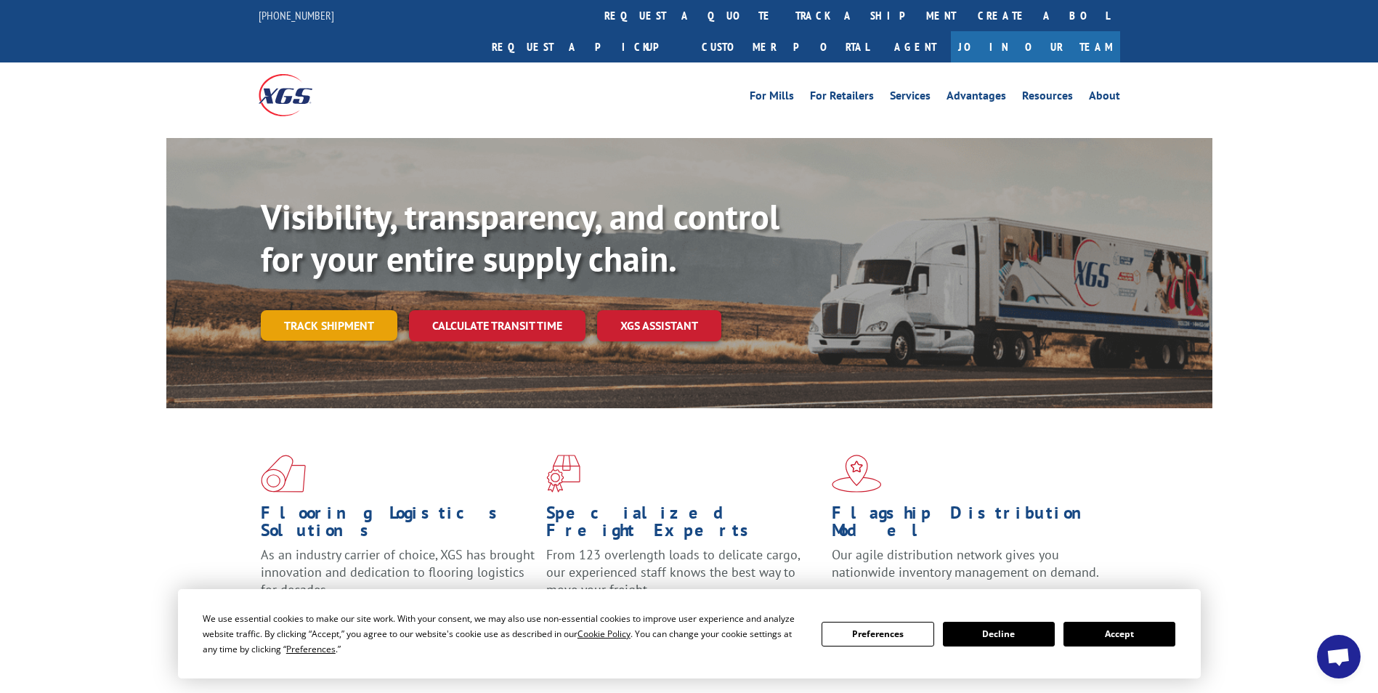 This screenshot has width=1378, height=693. What do you see at coordinates (1120, 634) in the screenshot?
I see `button: Accept` at bounding box center [1120, 634].